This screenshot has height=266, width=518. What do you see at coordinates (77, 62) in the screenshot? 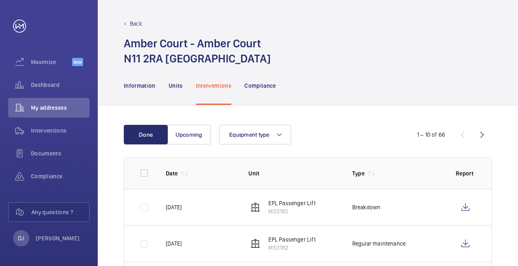
I see `span: Beta` at bounding box center [77, 62].